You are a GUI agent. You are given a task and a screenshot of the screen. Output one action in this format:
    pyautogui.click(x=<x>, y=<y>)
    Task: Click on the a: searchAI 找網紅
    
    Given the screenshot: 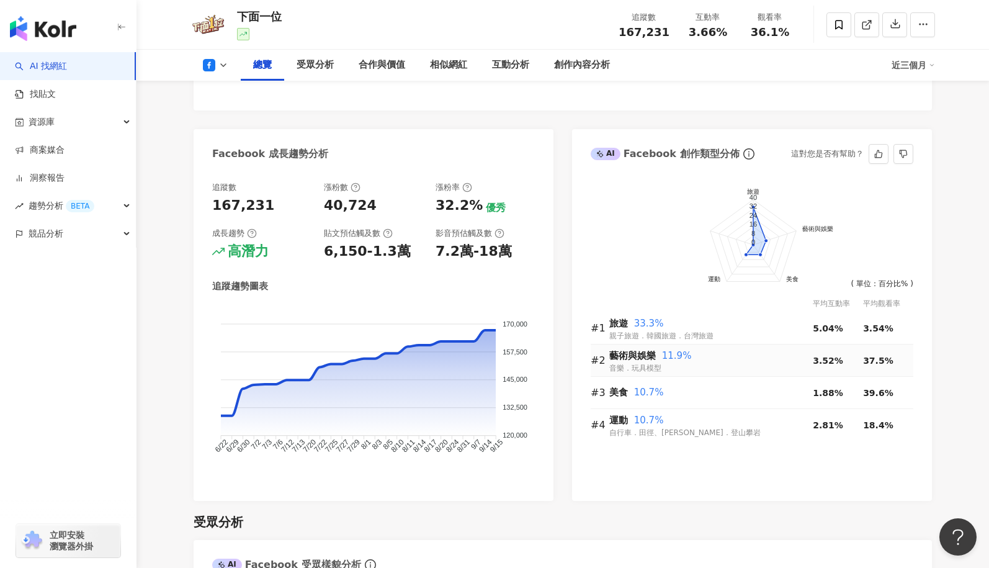 What is the action you would take?
    pyautogui.click(x=41, y=66)
    